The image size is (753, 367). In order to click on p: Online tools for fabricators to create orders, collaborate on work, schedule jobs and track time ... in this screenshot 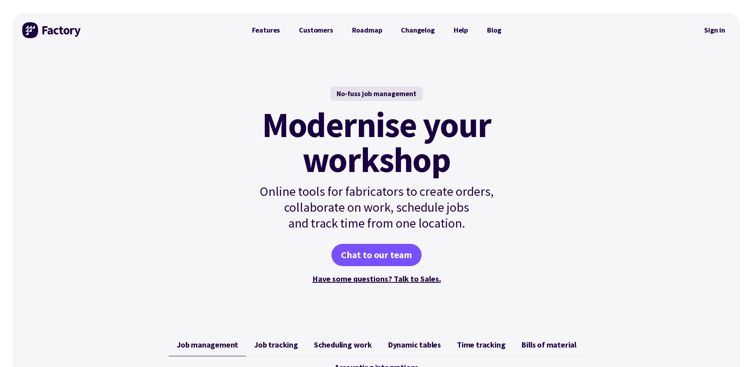, I will do `click(377, 207)`.